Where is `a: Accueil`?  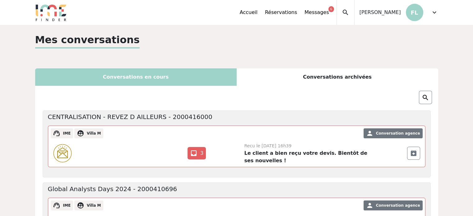 a: Accueil is located at coordinates (249, 12).